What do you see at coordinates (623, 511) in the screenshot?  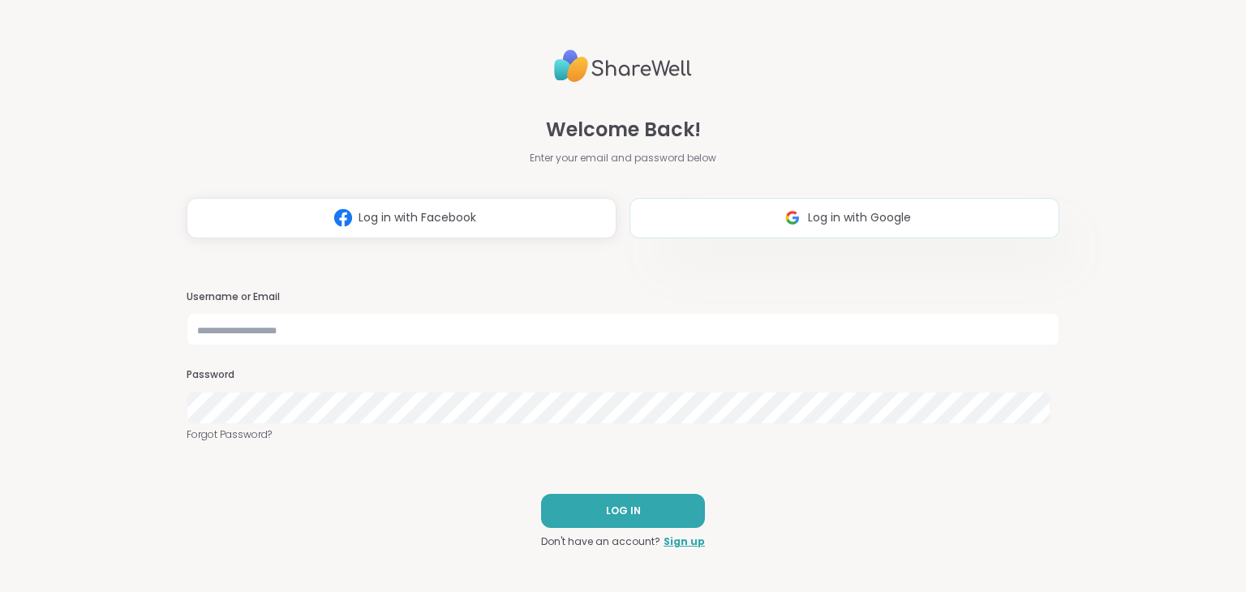 I see `span: LOG IN` at bounding box center [623, 511].